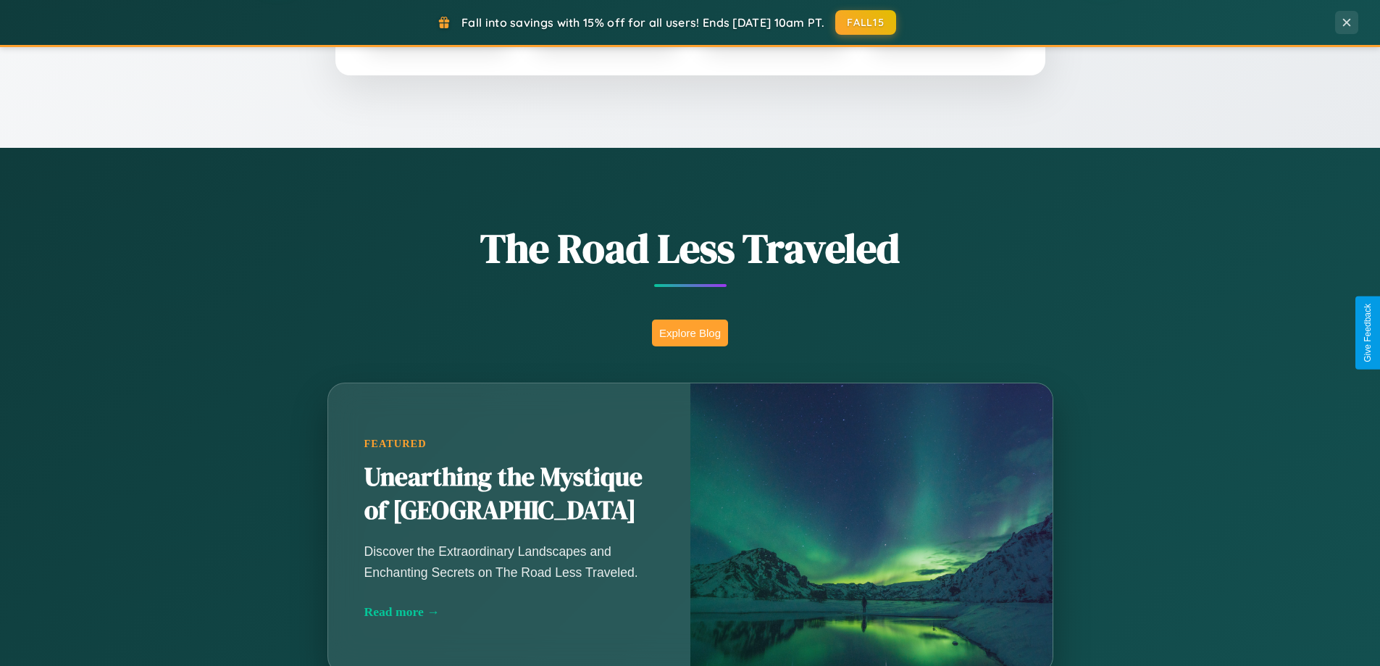  I want to click on div: Give Feedback, so click(1368, 333).